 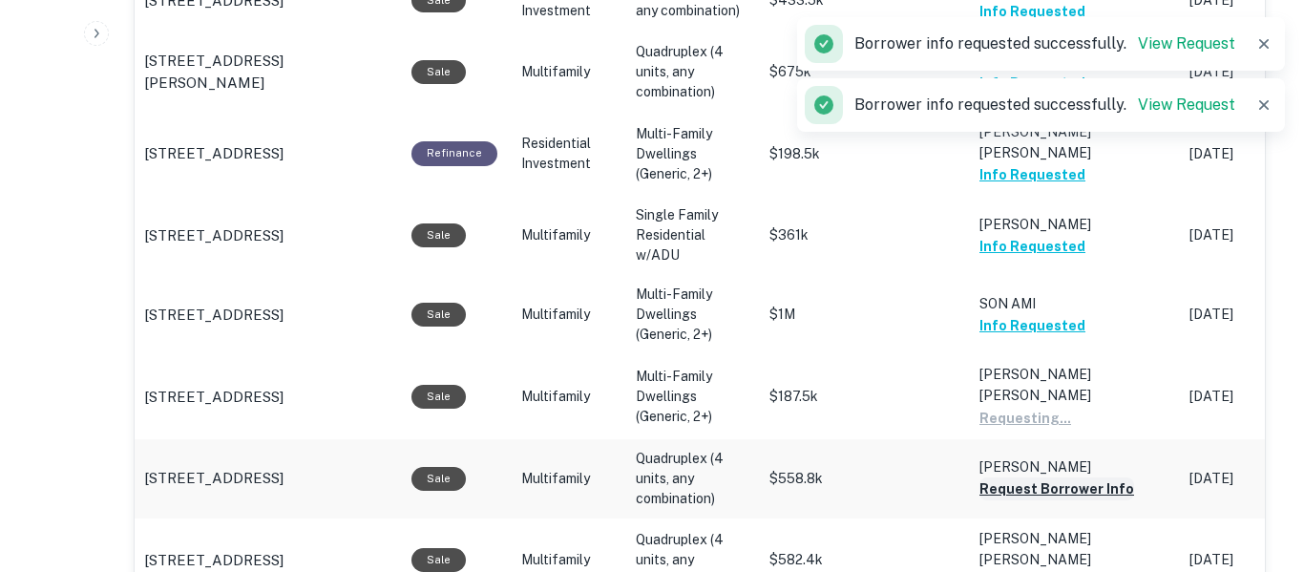 I want to click on p: Single Family Residential w/ADU, so click(x=693, y=235).